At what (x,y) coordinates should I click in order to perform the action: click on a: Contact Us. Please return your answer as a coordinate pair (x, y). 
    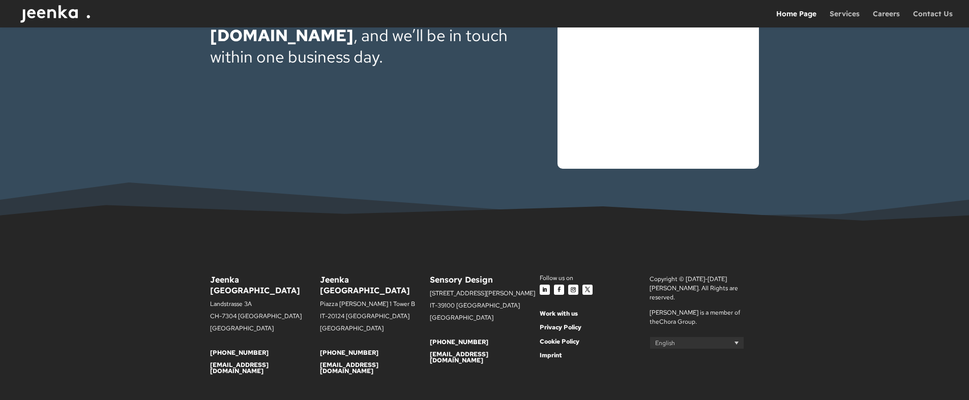
    Looking at the image, I should click on (933, 19).